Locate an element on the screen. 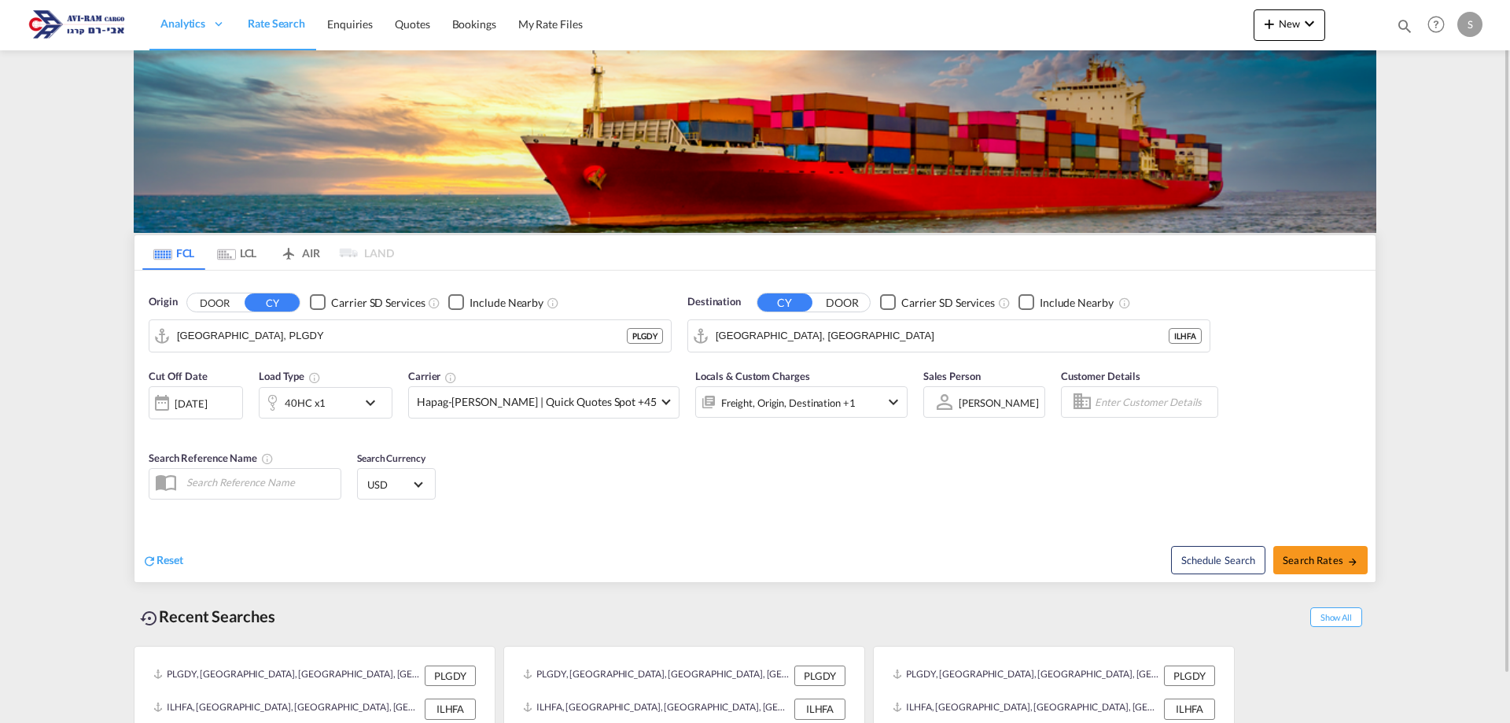 The image size is (1510, 723). div: Freight Origin Destination Factory Stuffing is located at coordinates (788, 403).